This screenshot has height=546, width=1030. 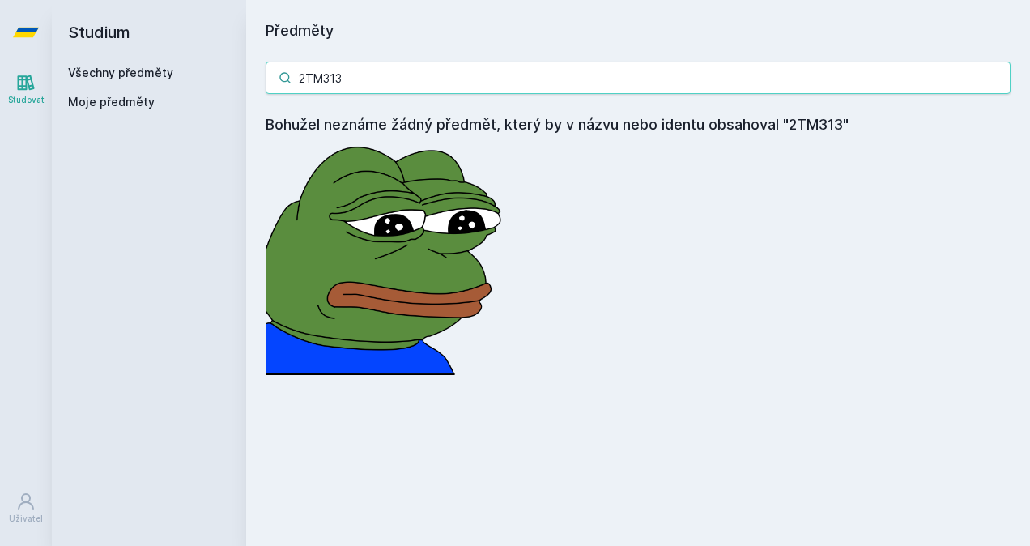 I want to click on span: Moje předměty, so click(x=111, y=102).